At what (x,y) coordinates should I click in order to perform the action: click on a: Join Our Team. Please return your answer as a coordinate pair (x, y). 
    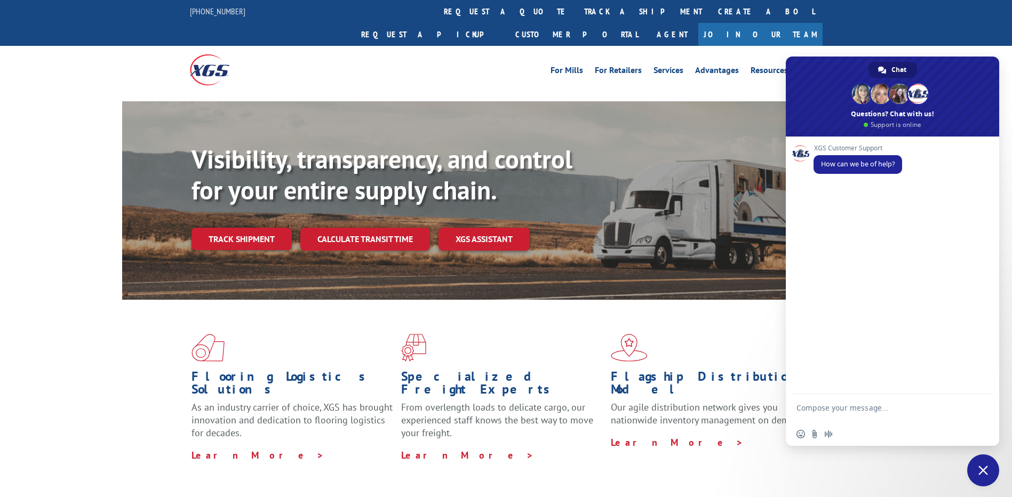
    Looking at the image, I should click on (760, 34).